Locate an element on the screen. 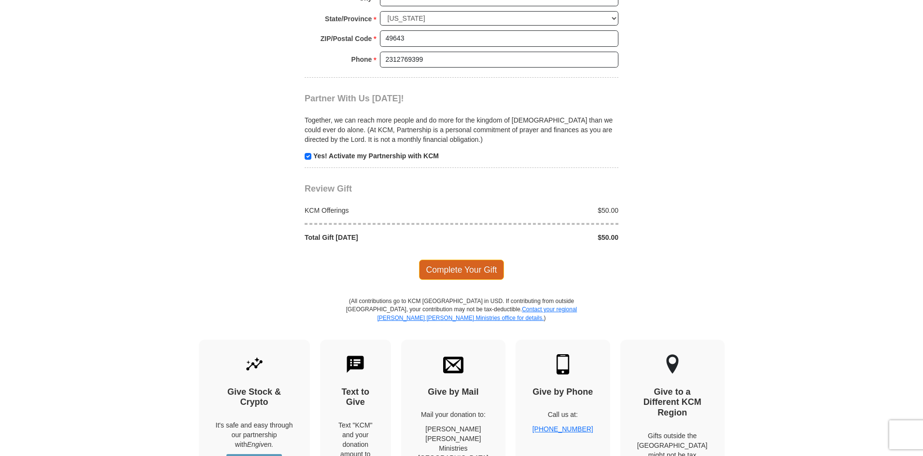 This screenshot has height=456, width=923. strong: State/Province is located at coordinates (348, 19).